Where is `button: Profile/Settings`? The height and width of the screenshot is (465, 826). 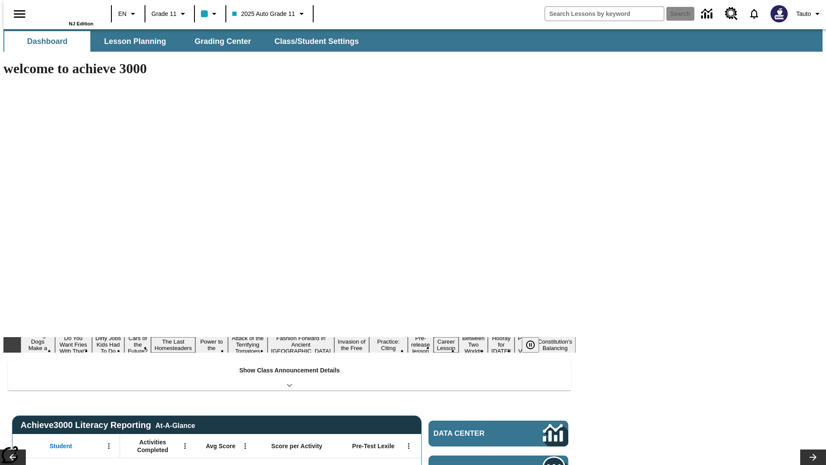 button: Profile/Settings is located at coordinates (809, 14).